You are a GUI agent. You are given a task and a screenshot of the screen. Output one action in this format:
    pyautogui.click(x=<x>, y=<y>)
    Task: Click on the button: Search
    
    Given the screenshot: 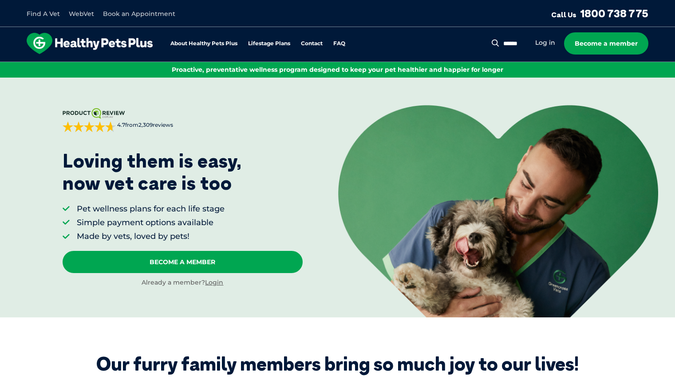 What is the action you would take?
    pyautogui.click(x=495, y=43)
    